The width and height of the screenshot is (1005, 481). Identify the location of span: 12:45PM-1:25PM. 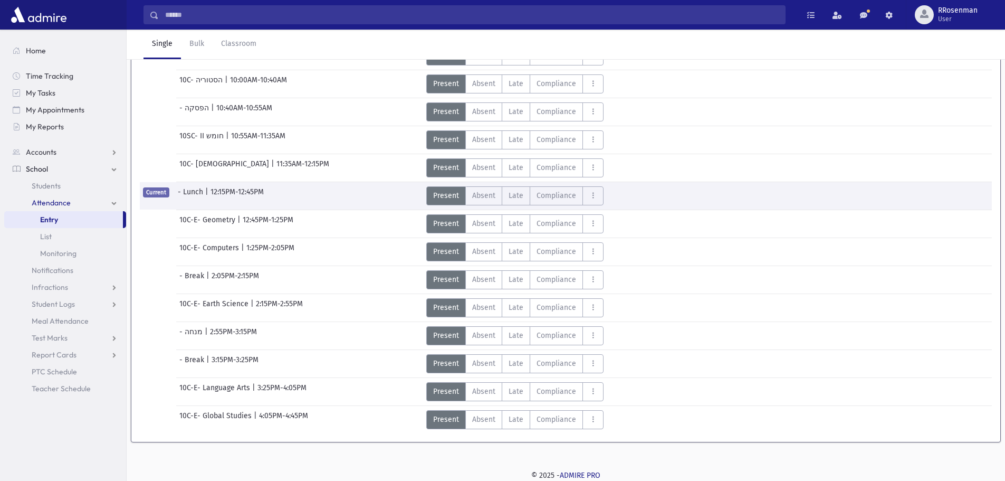
(268, 224).